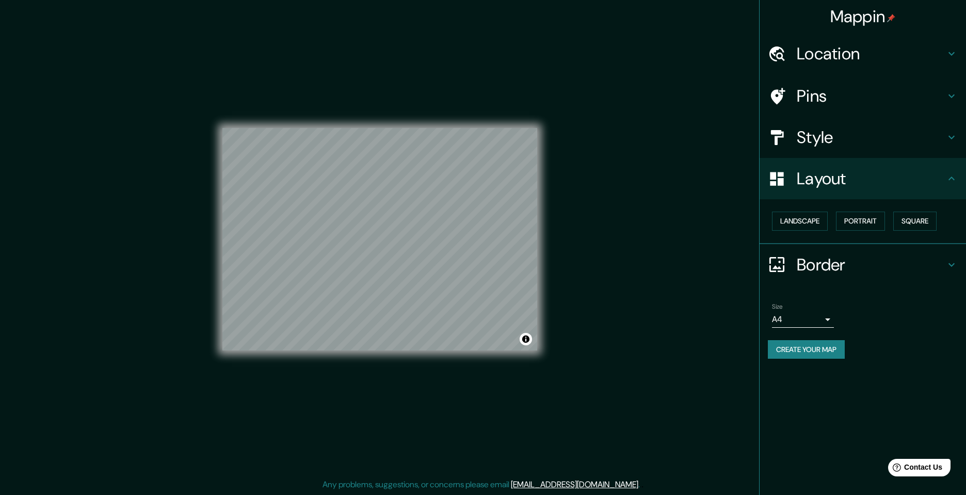  I want to click on div: A4, so click(803, 320).